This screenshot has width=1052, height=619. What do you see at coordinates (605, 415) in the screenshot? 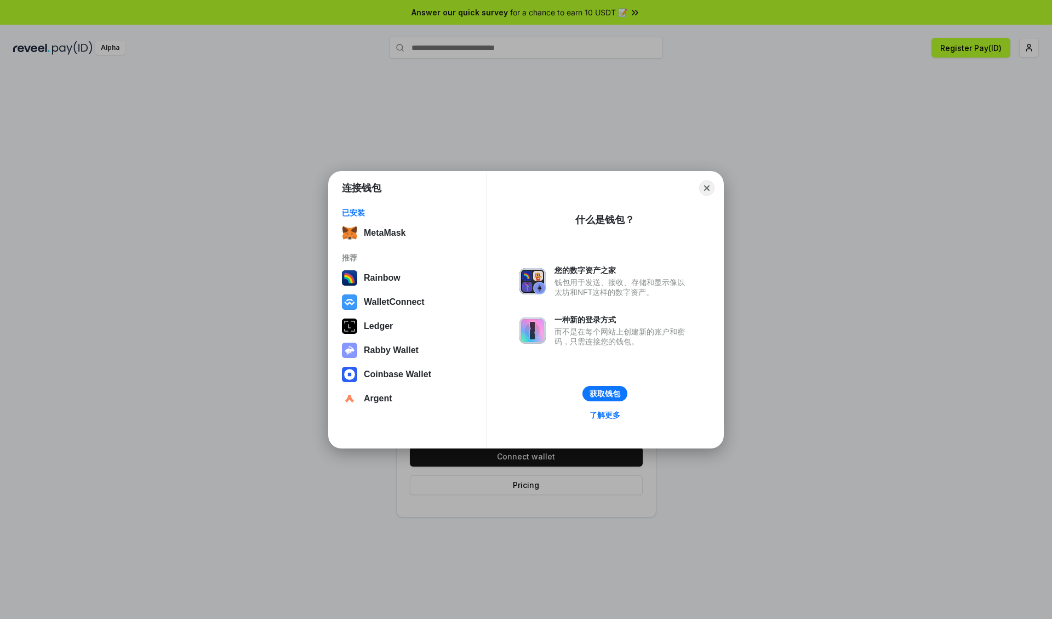
I see `div: 了解更多` at bounding box center [605, 415].